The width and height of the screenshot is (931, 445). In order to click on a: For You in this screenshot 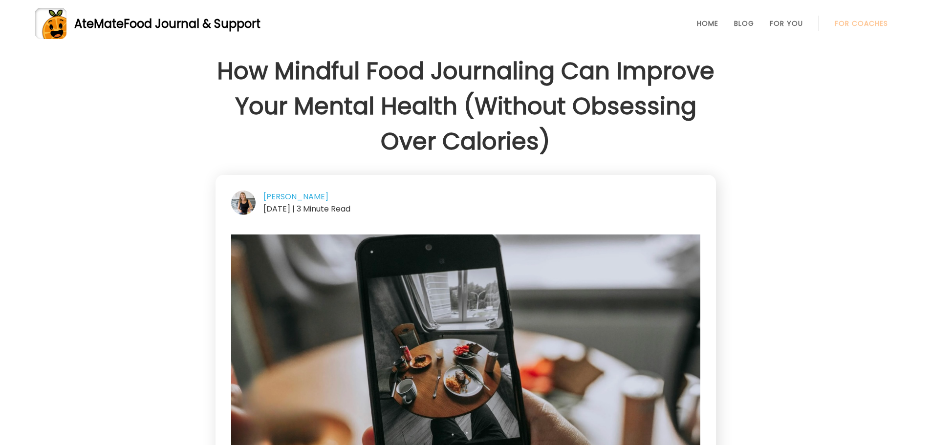, I will do `click(786, 23)`.